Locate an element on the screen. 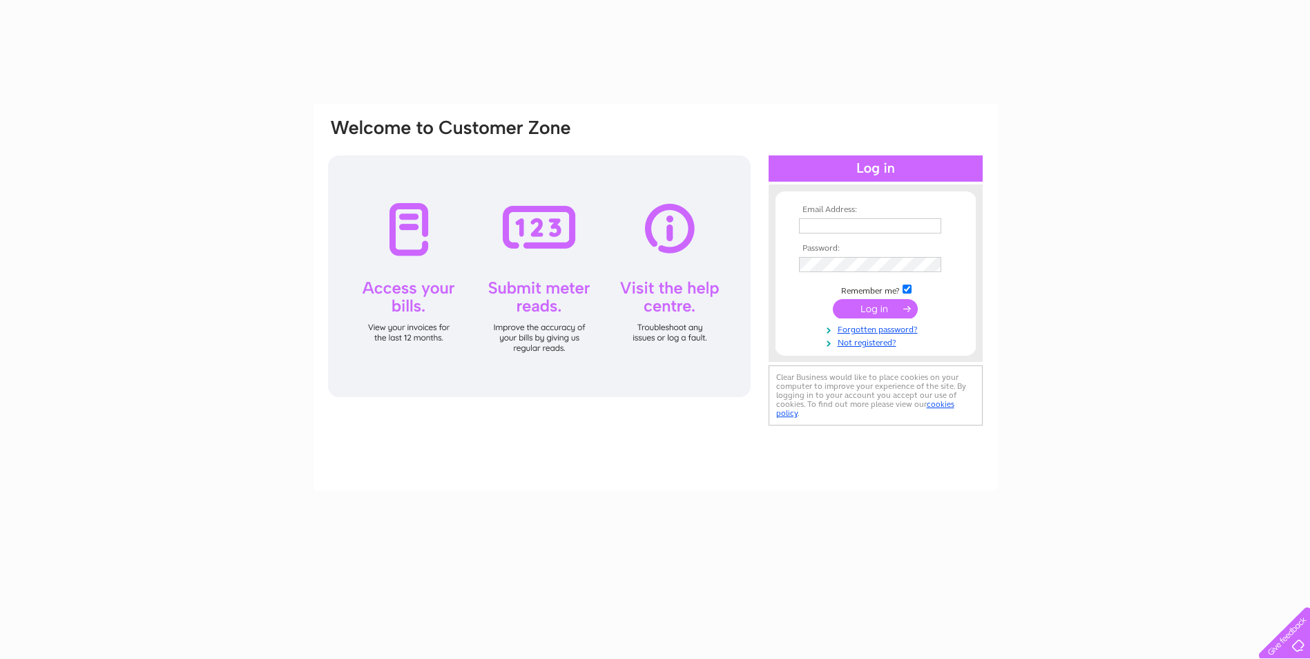 The height and width of the screenshot is (659, 1310). a: Not registered? is located at coordinates (877, 341).